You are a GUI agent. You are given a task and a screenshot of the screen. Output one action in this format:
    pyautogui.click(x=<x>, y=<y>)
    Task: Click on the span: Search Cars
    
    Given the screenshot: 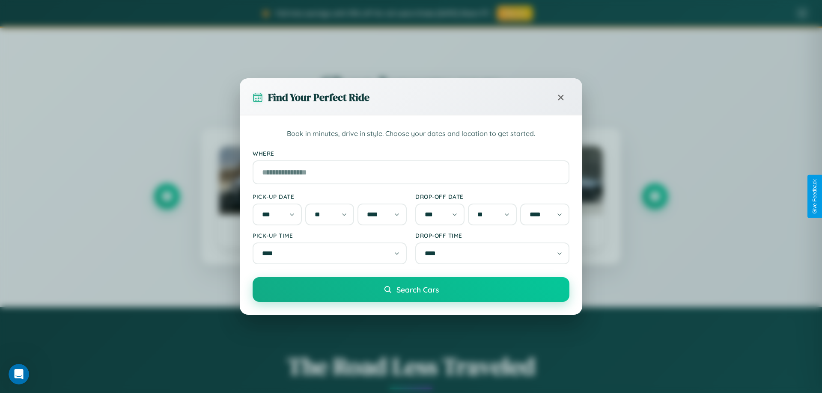 What is the action you would take?
    pyautogui.click(x=417, y=290)
    